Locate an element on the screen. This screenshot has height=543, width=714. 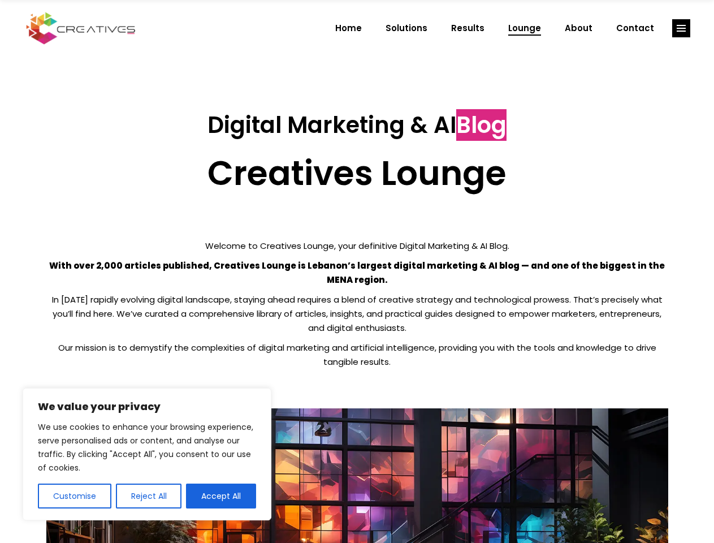
p: We use cookies to enhance your browsing experience, serve personalised ads or content, and analys... is located at coordinates (147, 447).